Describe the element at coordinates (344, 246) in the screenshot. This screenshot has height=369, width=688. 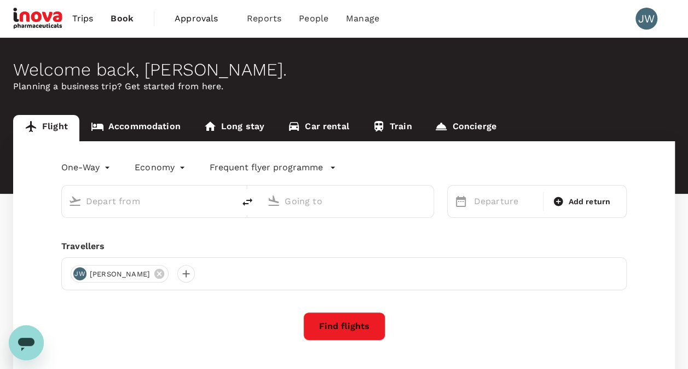
I see `div: Travellers` at that location.